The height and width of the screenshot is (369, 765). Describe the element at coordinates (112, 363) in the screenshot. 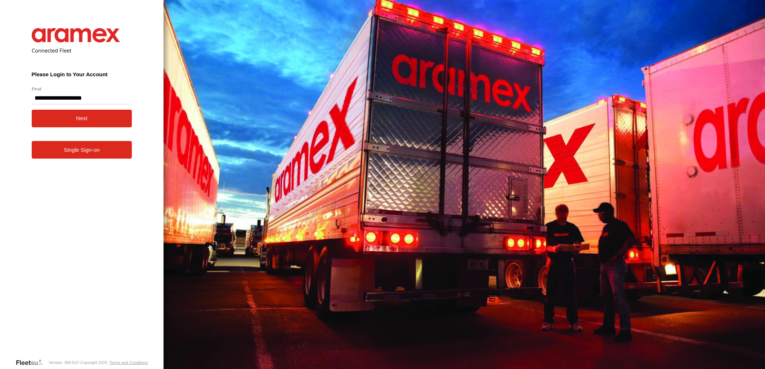

I see `div: © Copyright 2025 -` at that location.